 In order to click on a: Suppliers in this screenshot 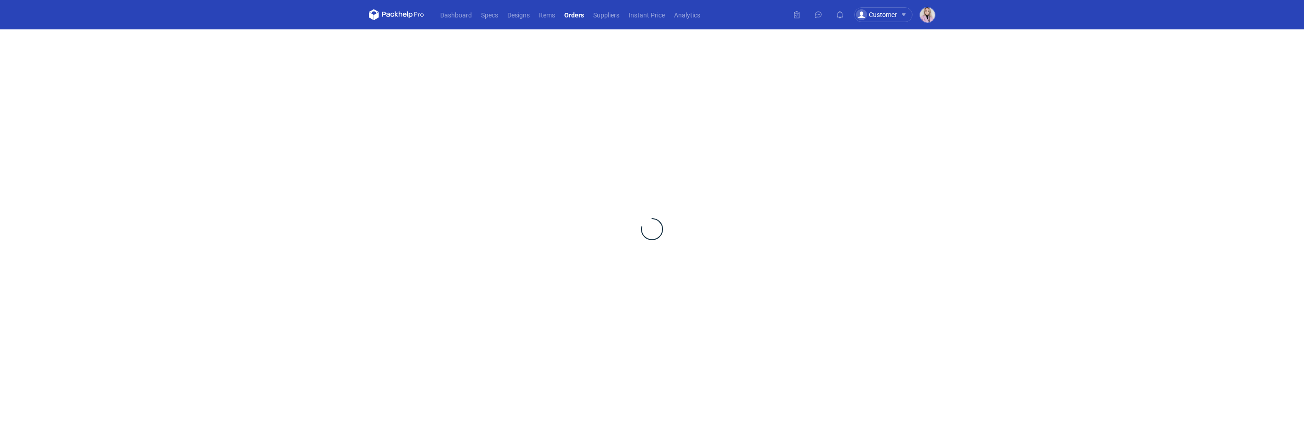, I will do `click(606, 15)`.